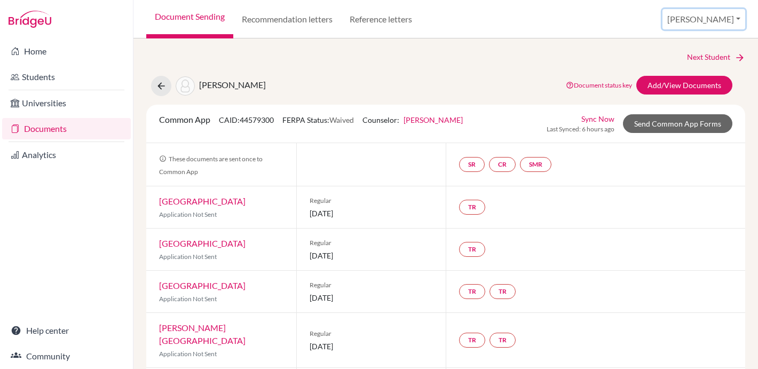 This screenshot has height=369, width=758. What do you see at coordinates (472, 164) in the screenshot?
I see `a: SR` at bounding box center [472, 164].